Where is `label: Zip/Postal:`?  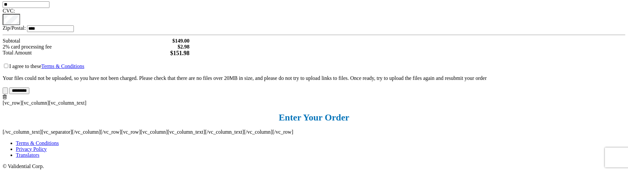 label: Zip/Postal: is located at coordinates (14, 28).